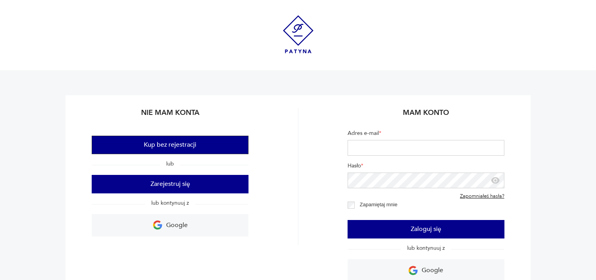 Image resolution: width=596 pixels, height=280 pixels. I want to click on button: Zarejestruj się, so click(170, 184).